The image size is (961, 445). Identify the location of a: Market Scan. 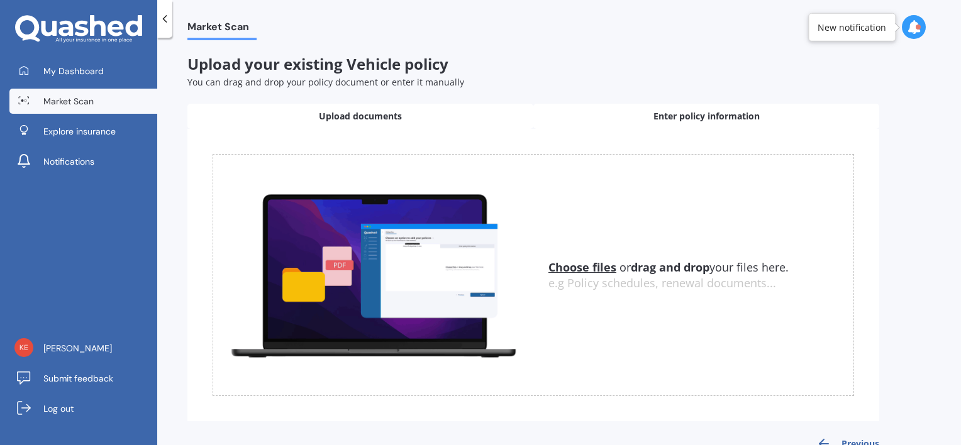
(83, 101).